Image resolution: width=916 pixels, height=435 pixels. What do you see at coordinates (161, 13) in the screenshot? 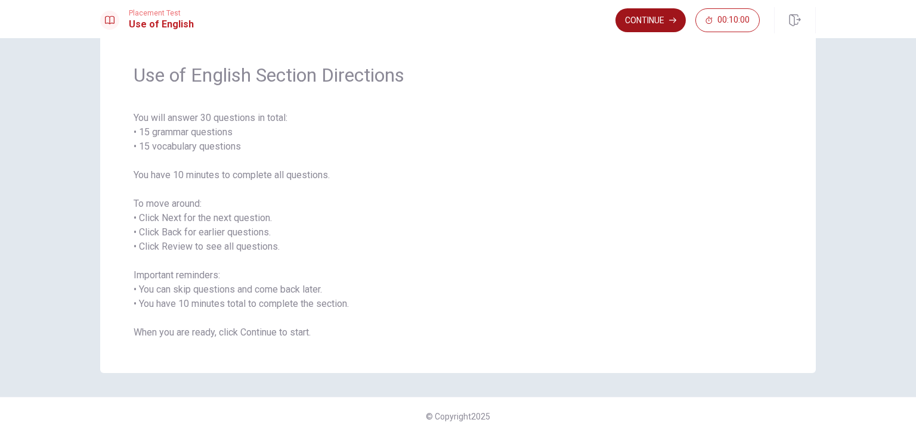
I see `span: Placement Test` at bounding box center [161, 13].